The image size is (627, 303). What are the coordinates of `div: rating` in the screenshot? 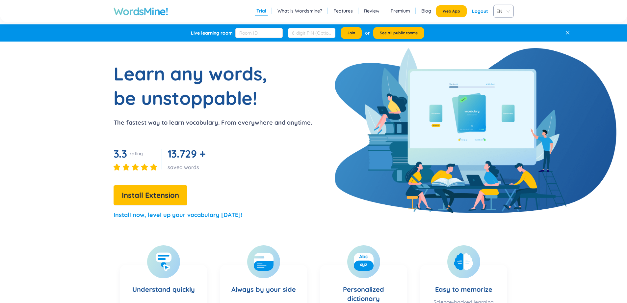 It's located at (136, 153).